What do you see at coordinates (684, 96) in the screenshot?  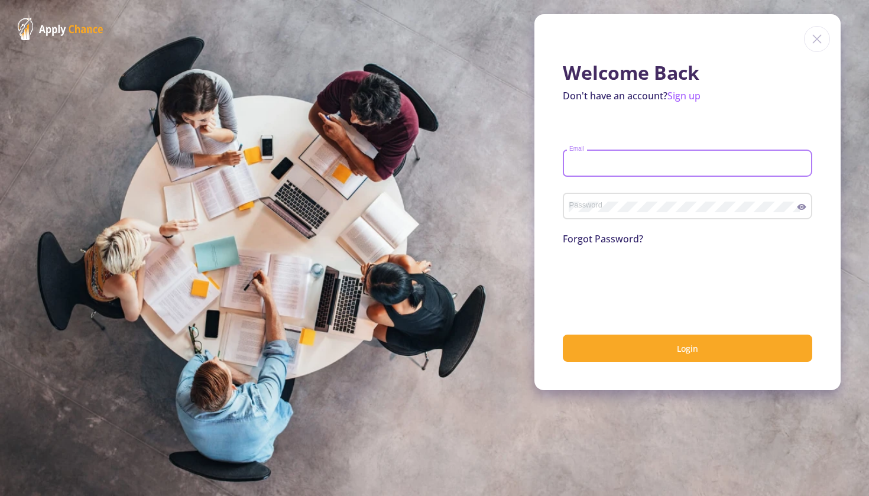 I see `a: Sign up` at bounding box center [684, 96].